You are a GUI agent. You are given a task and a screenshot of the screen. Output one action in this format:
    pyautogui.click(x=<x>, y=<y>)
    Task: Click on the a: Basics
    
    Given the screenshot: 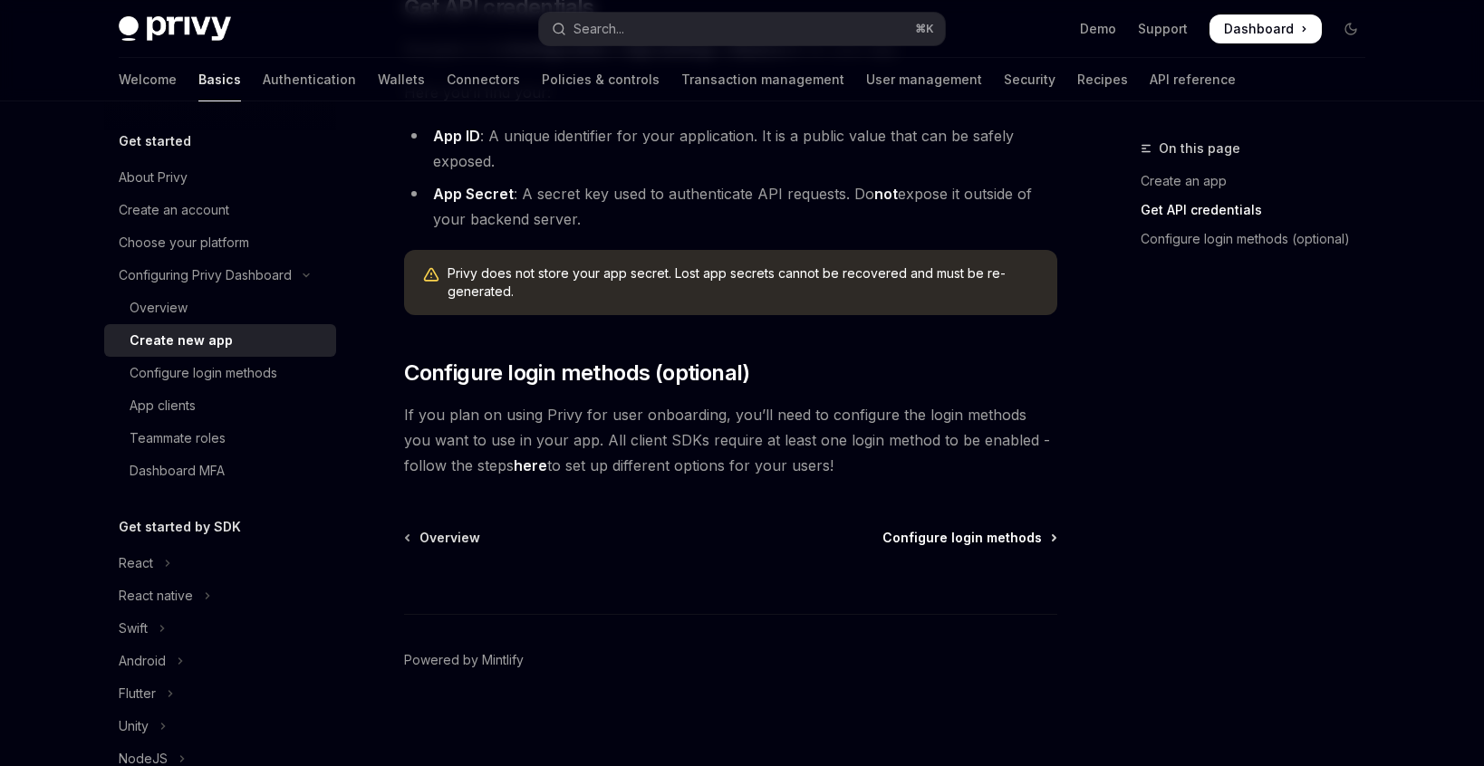 What is the action you would take?
    pyautogui.click(x=219, y=80)
    